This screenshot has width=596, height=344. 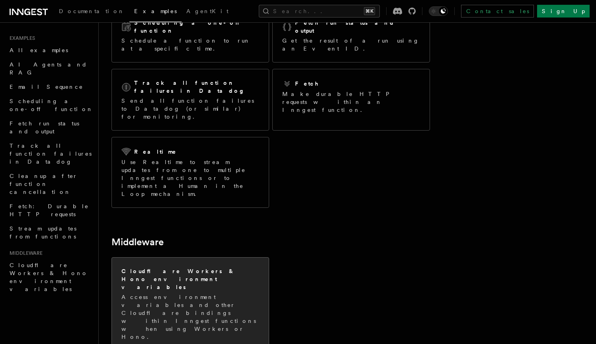 I want to click on a: Fetch run status and outputGet the result of a run using an Event ID., so click(x=351, y=35).